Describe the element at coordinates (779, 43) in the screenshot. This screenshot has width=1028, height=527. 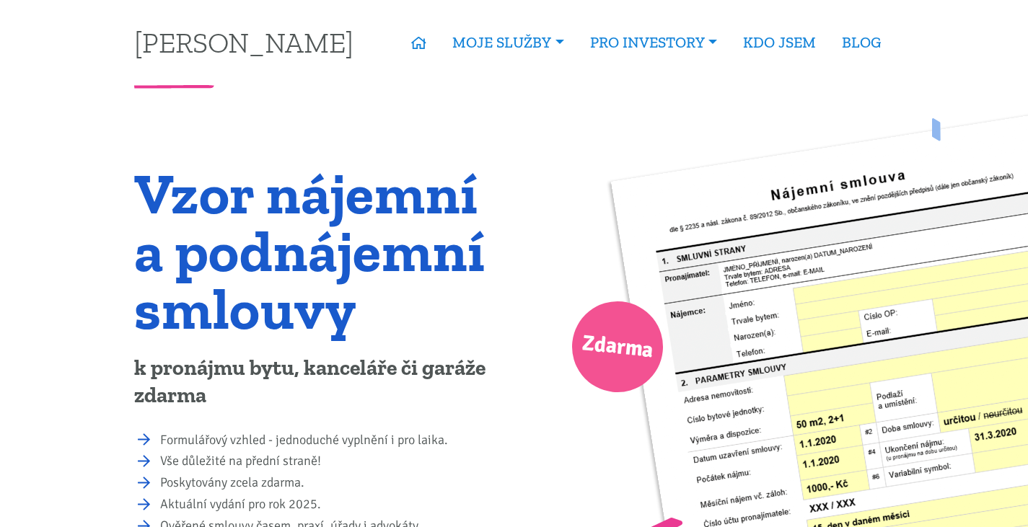
I see `a: KDO JSEM` at that location.